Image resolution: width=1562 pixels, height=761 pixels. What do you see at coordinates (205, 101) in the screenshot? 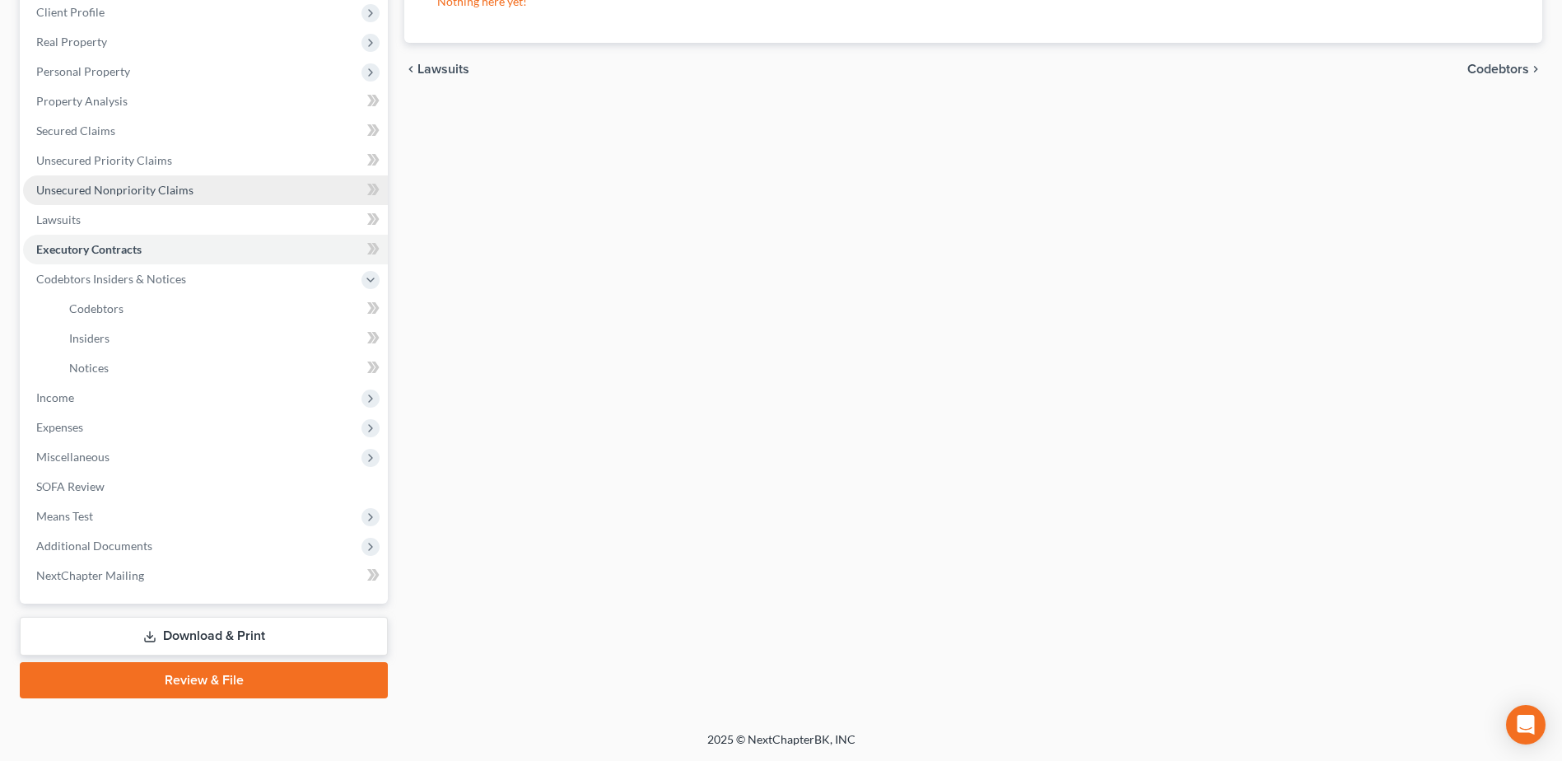
I see `a: Property Analysis` at bounding box center [205, 101].